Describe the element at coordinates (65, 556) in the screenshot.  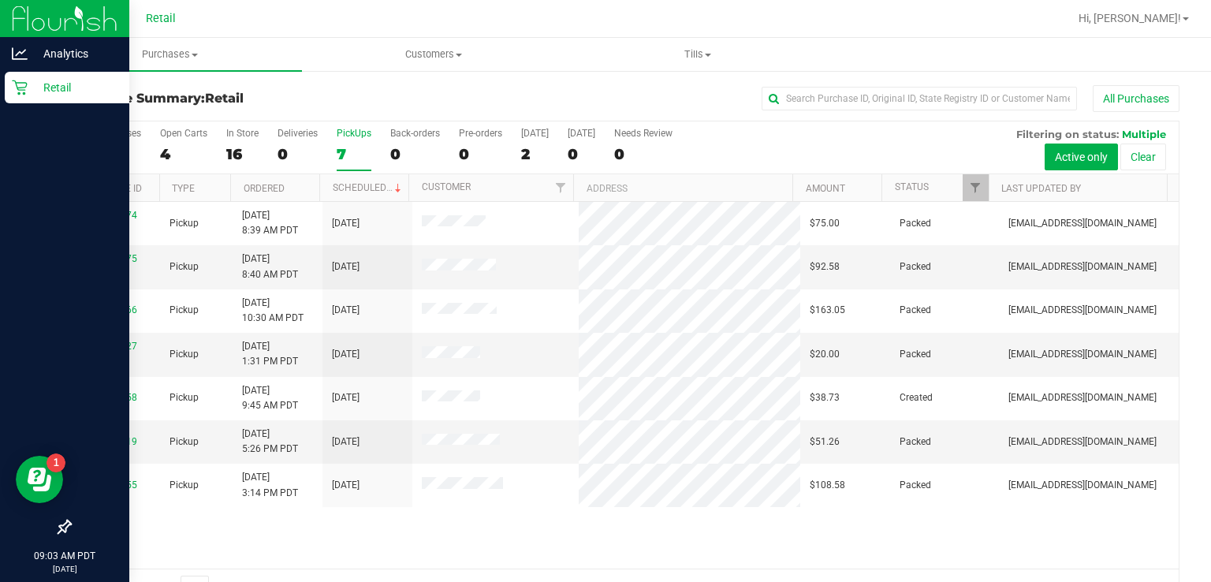
I see `p: 09:03 AM PDT` at that location.